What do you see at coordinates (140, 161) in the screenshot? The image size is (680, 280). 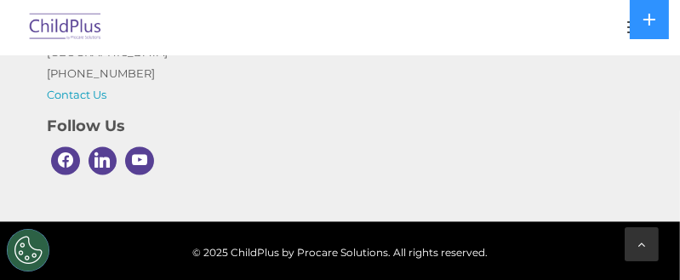 I see `a: Youtube` at bounding box center [140, 161].